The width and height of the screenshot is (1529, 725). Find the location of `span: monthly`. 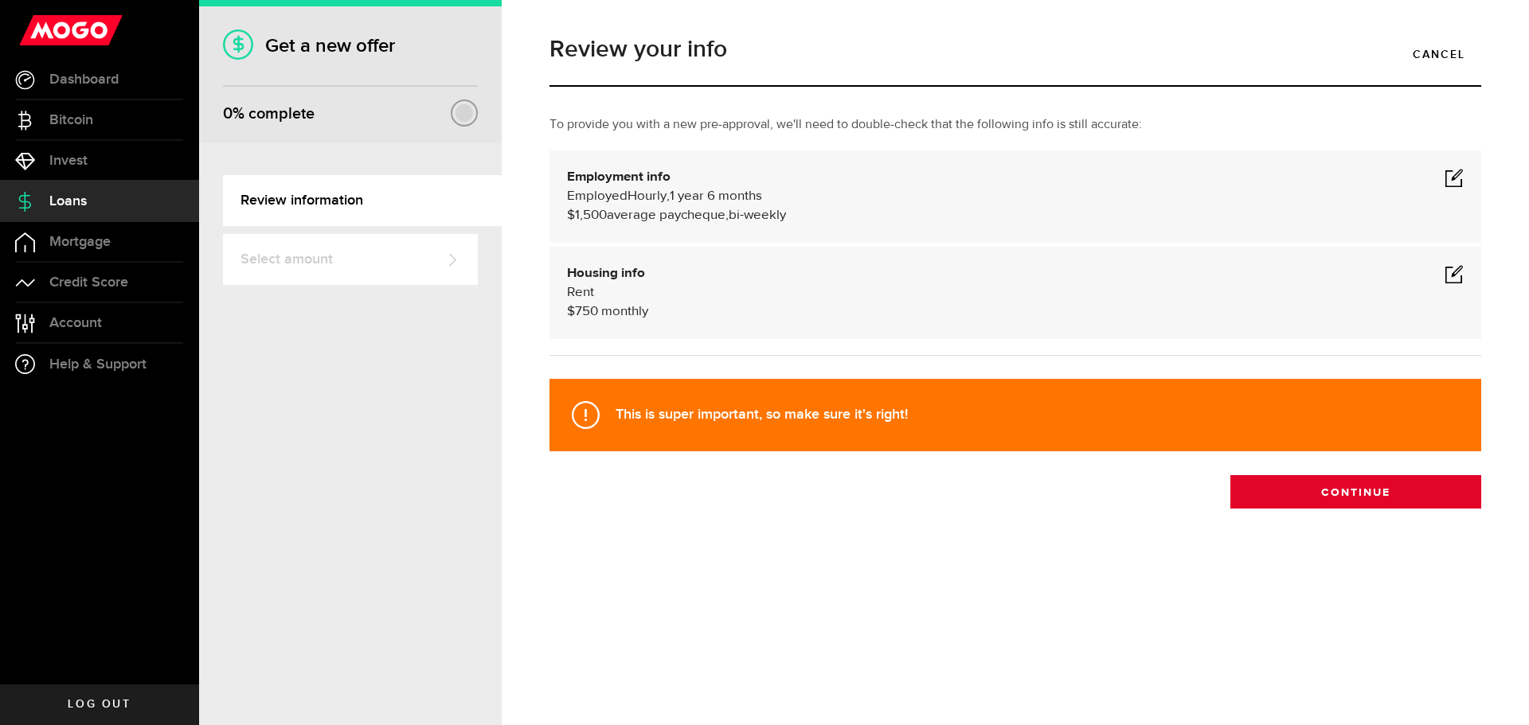

span: monthly is located at coordinates (624, 311).